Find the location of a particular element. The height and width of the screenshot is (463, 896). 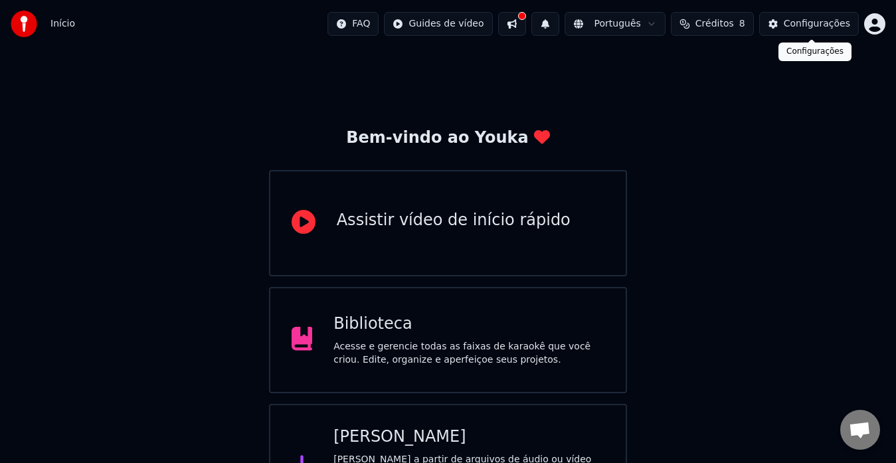

div: Acesse e gerencie todas as faixas de karaokê que você criou. Edite, organize e aperfeiçoe seus pr... is located at coordinates (469, 353).